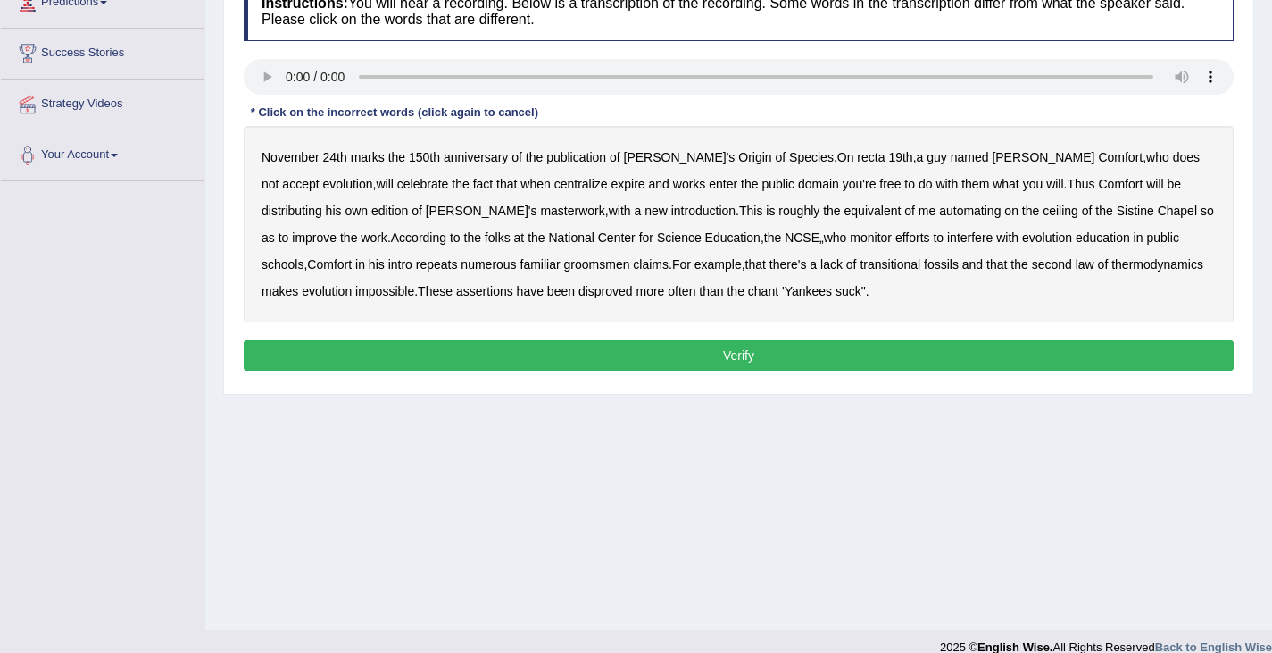 The image size is (1272, 653). What do you see at coordinates (679, 237) in the screenshot?
I see `b: Science` at bounding box center [679, 237].